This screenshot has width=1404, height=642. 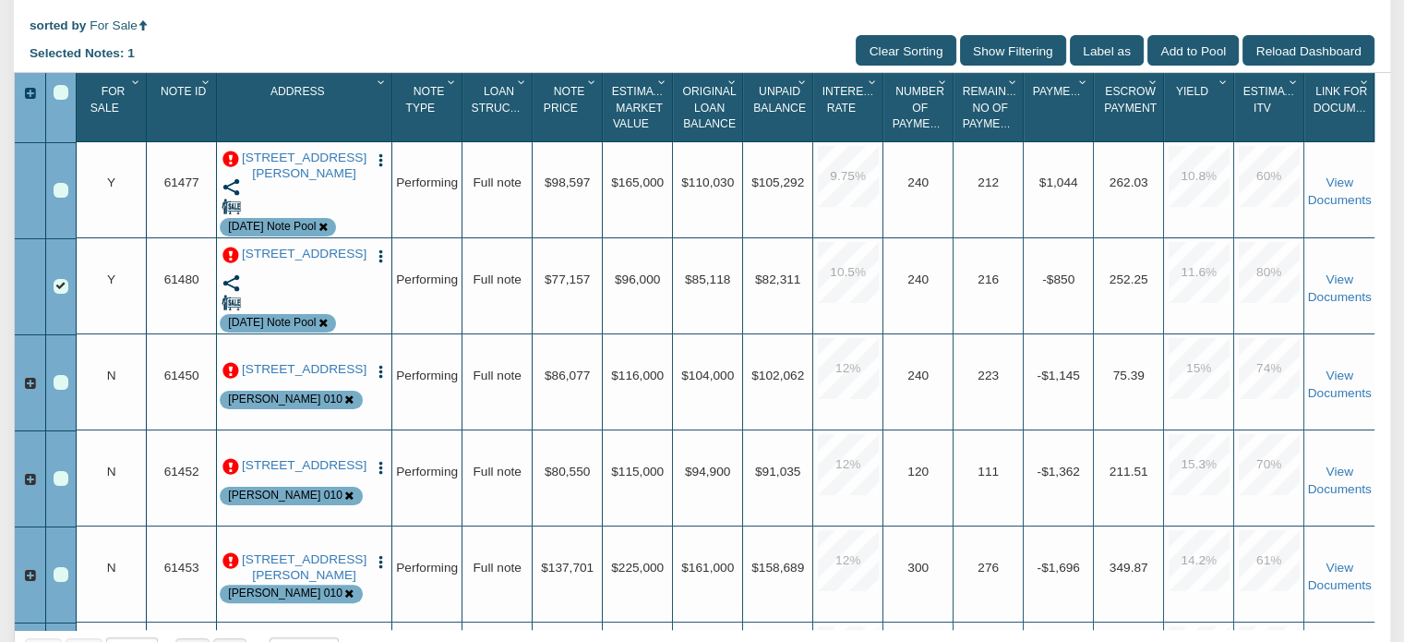 I want to click on span: 276, so click(x=988, y=566).